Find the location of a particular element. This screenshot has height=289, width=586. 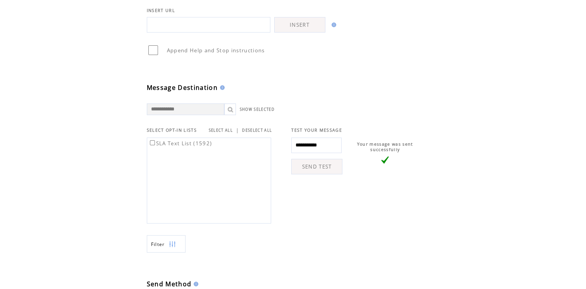

label: SLA Text List (1592) is located at coordinates (180, 143).